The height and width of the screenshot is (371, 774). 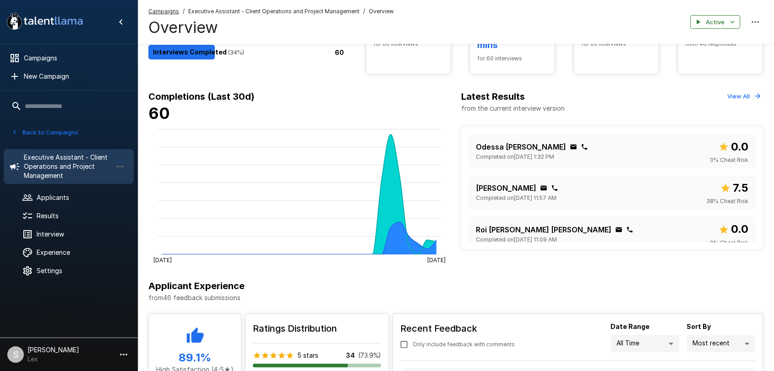 I want to click on span: Overview, so click(x=381, y=11).